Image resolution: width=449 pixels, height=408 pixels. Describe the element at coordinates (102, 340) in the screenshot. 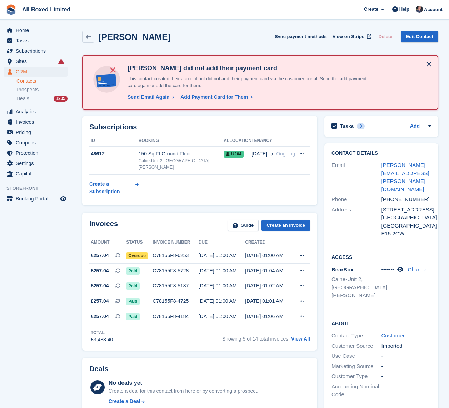

I see `div: £3,488.40` at that location.